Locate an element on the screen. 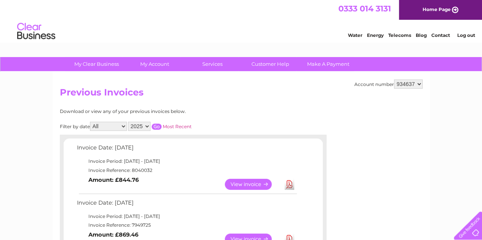 The width and height of the screenshot is (482, 240). a: View is located at coordinates (253, 184).